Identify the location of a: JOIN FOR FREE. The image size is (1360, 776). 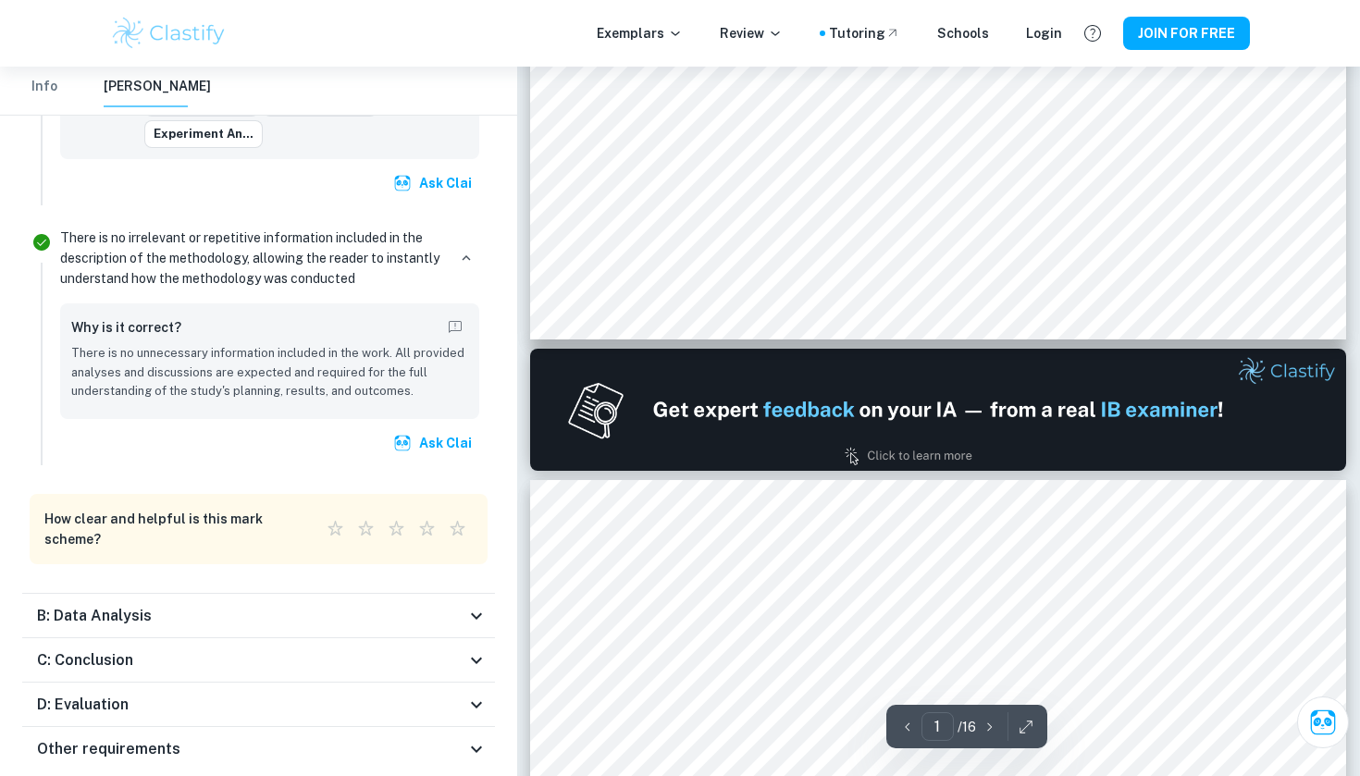
(1186, 33).